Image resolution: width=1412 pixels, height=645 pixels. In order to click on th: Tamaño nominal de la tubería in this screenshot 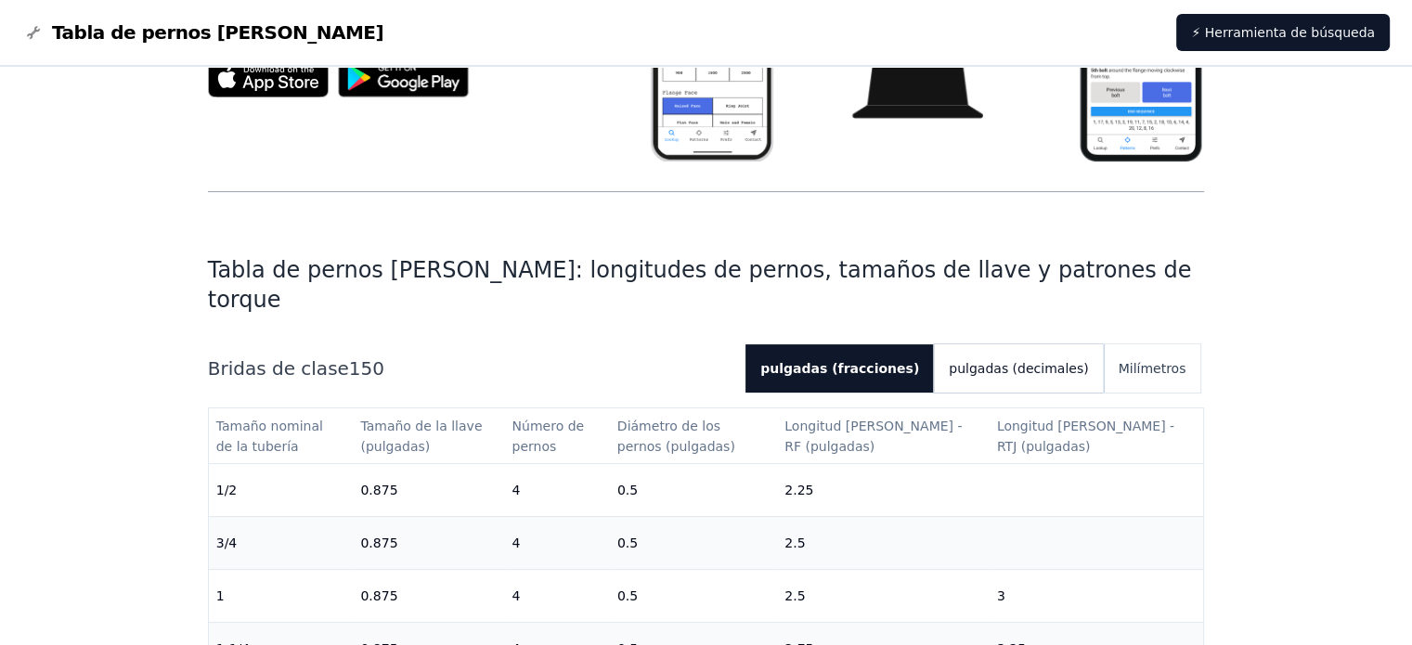, I will do `click(281, 436)`.